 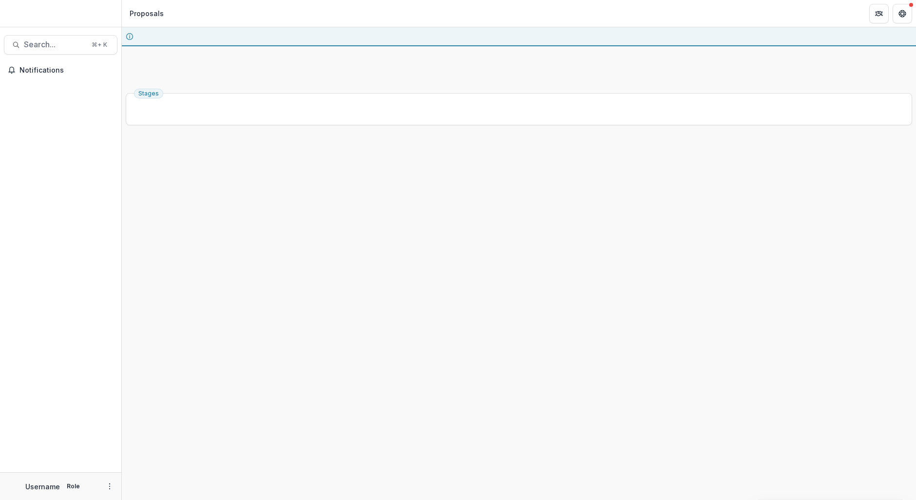 I want to click on div: Proposals, so click(x=147, y=13).